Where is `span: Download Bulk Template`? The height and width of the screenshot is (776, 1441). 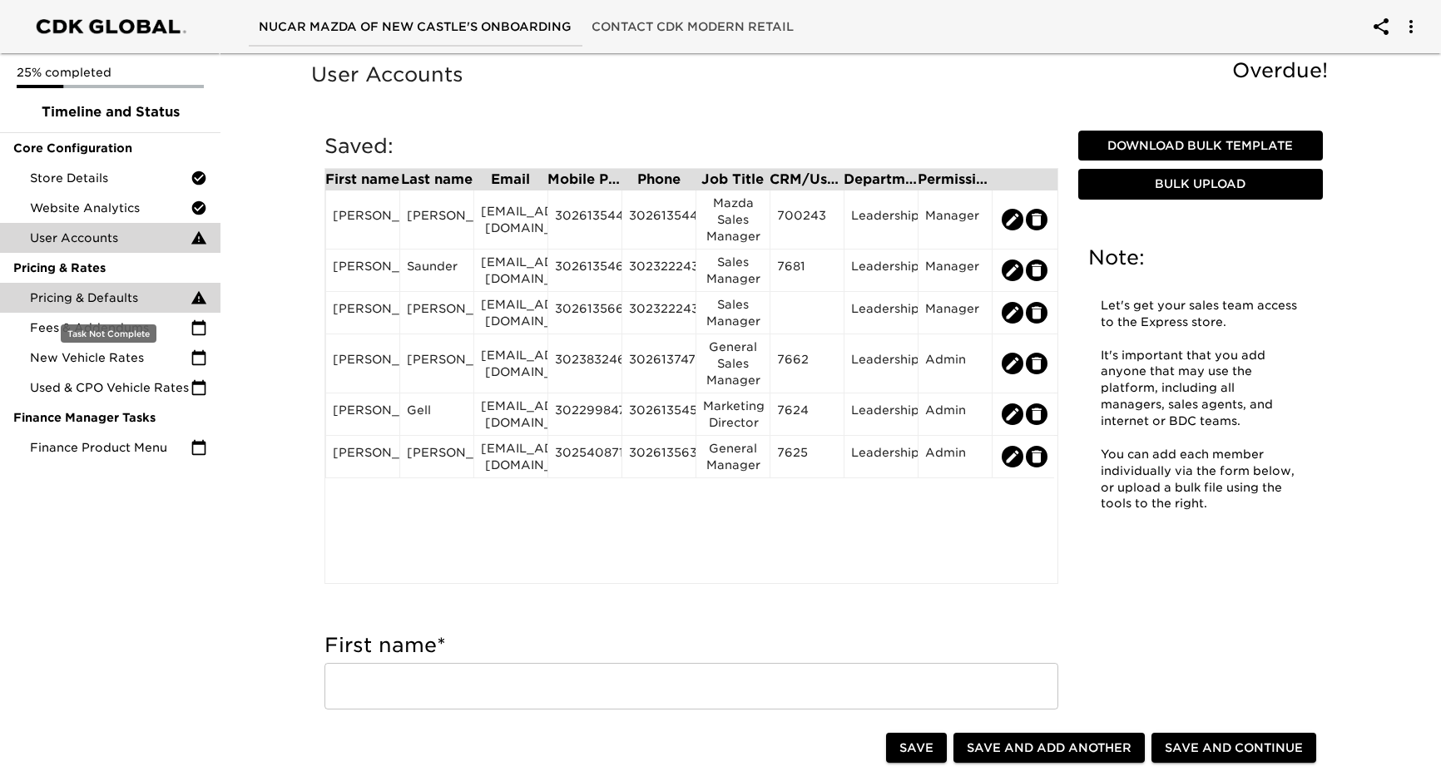 span: Download Bulk Template is located at coordinates (1200, 146).